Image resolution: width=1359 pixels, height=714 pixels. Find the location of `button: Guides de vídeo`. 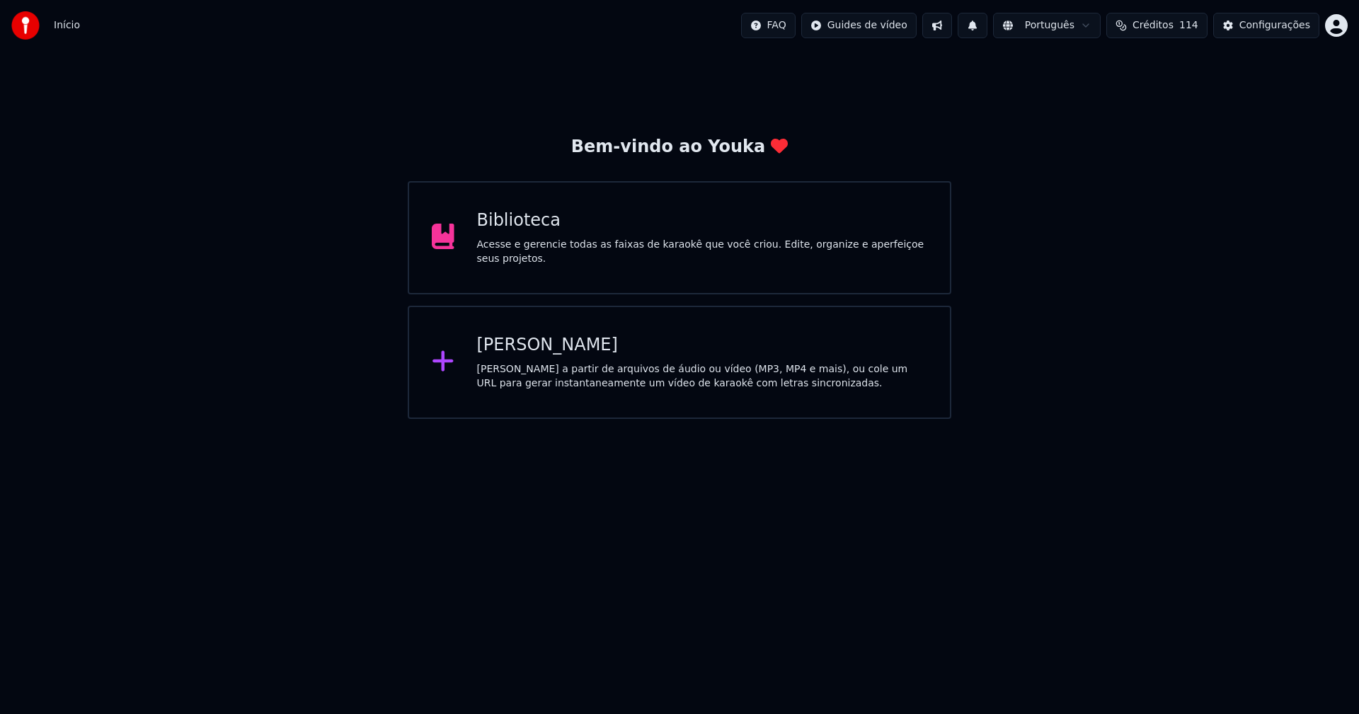

button: Guides de vídeo is located at coordinates (859, 25).